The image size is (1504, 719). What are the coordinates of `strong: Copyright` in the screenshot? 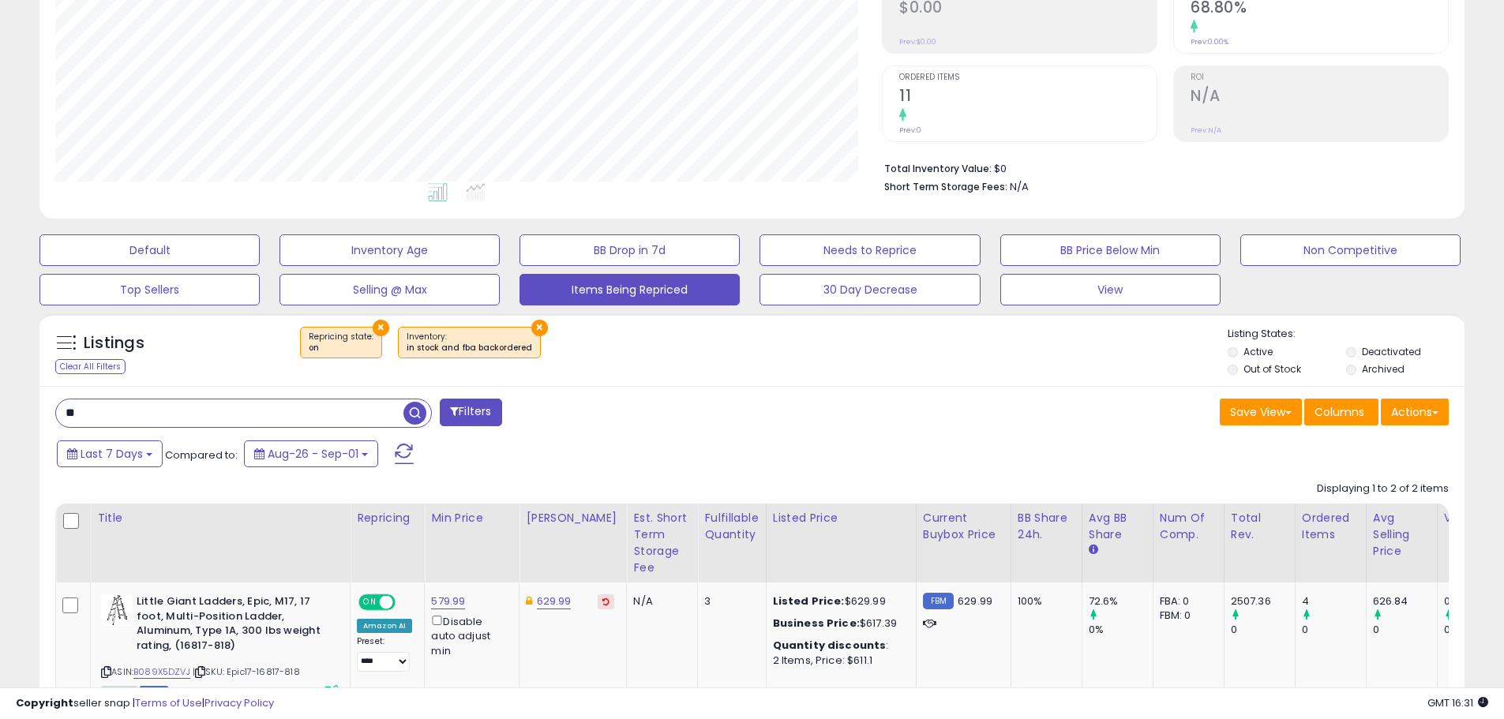 It's located at (44, 703).